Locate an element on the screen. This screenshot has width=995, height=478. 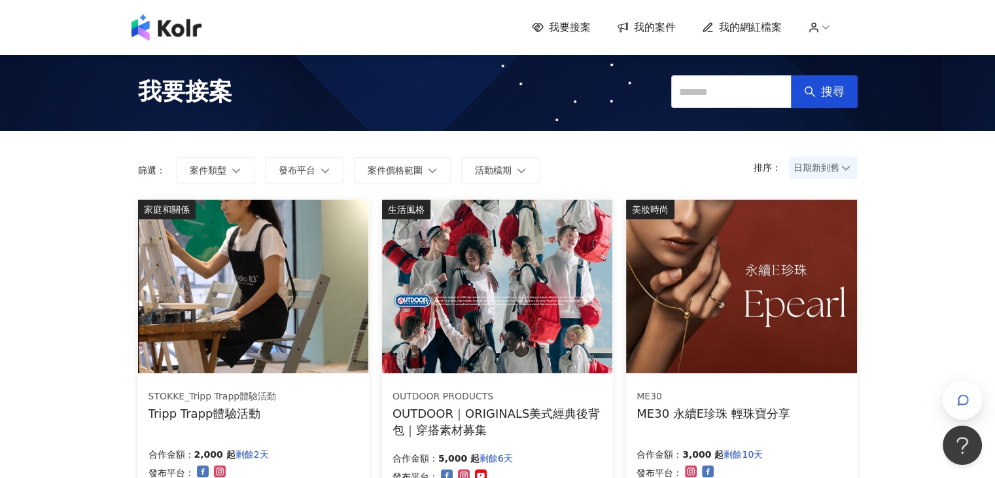
a: 我的案件 is located at coordinates (646, 27).